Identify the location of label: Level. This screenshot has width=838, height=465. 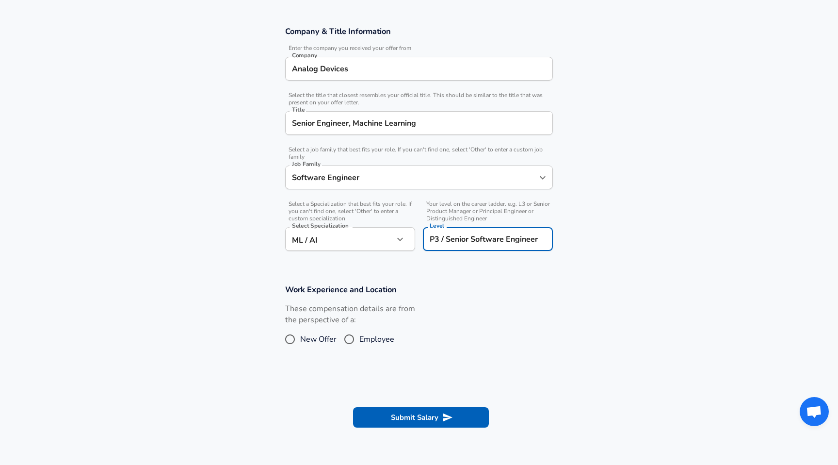
(437, 226).